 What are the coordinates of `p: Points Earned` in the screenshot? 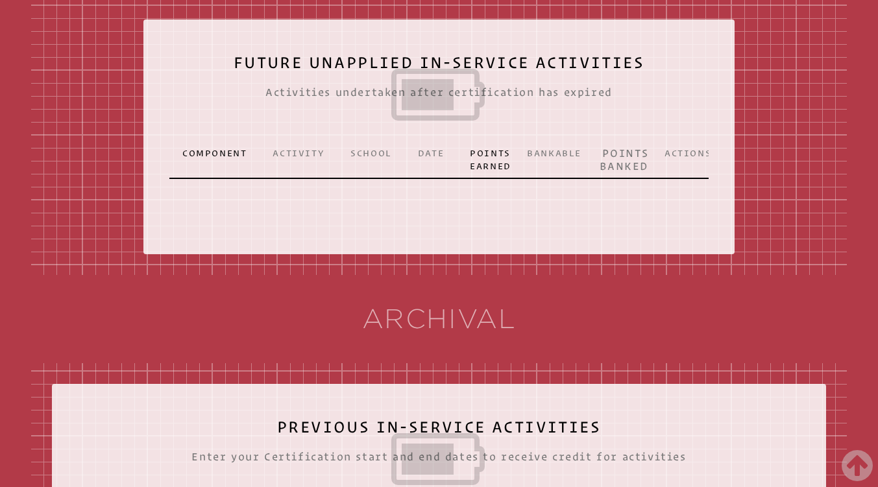 It's located at (485, 160).